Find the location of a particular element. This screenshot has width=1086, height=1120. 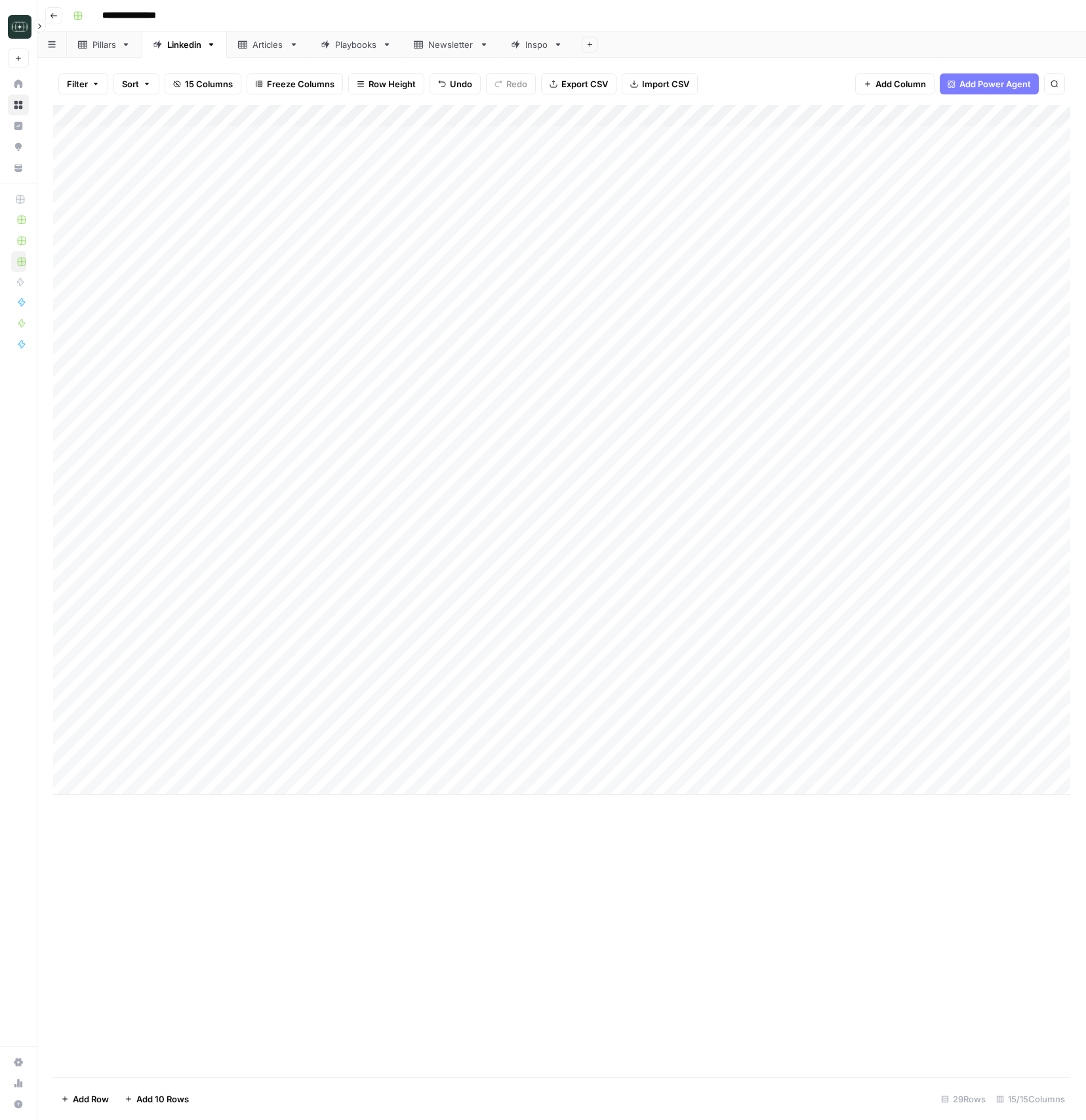

button: Undo is located at coordinates (455, 84).